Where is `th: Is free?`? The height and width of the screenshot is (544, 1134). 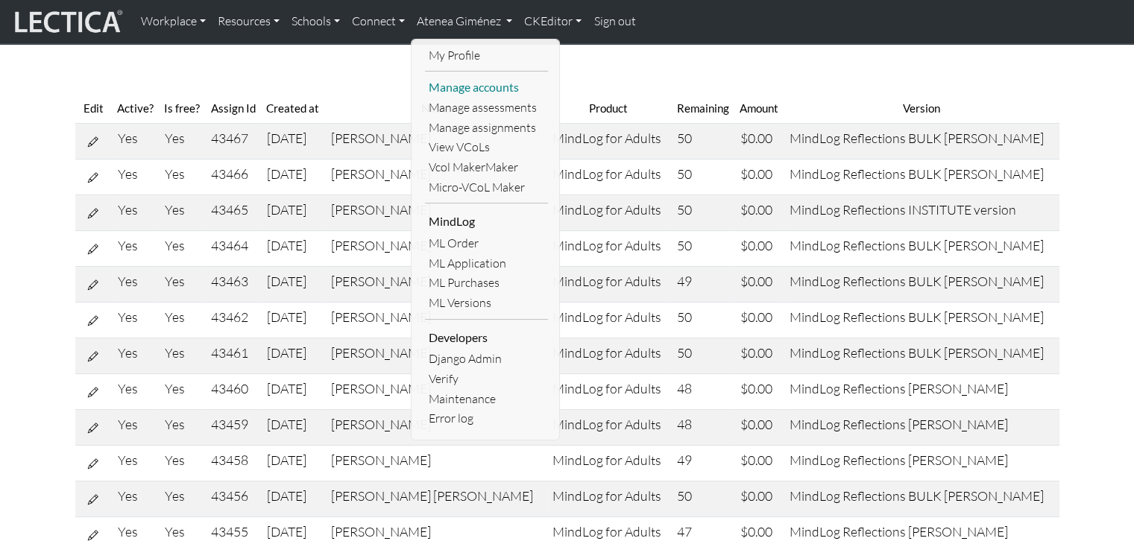
th: Is free? is located at coordinates (182, 108).